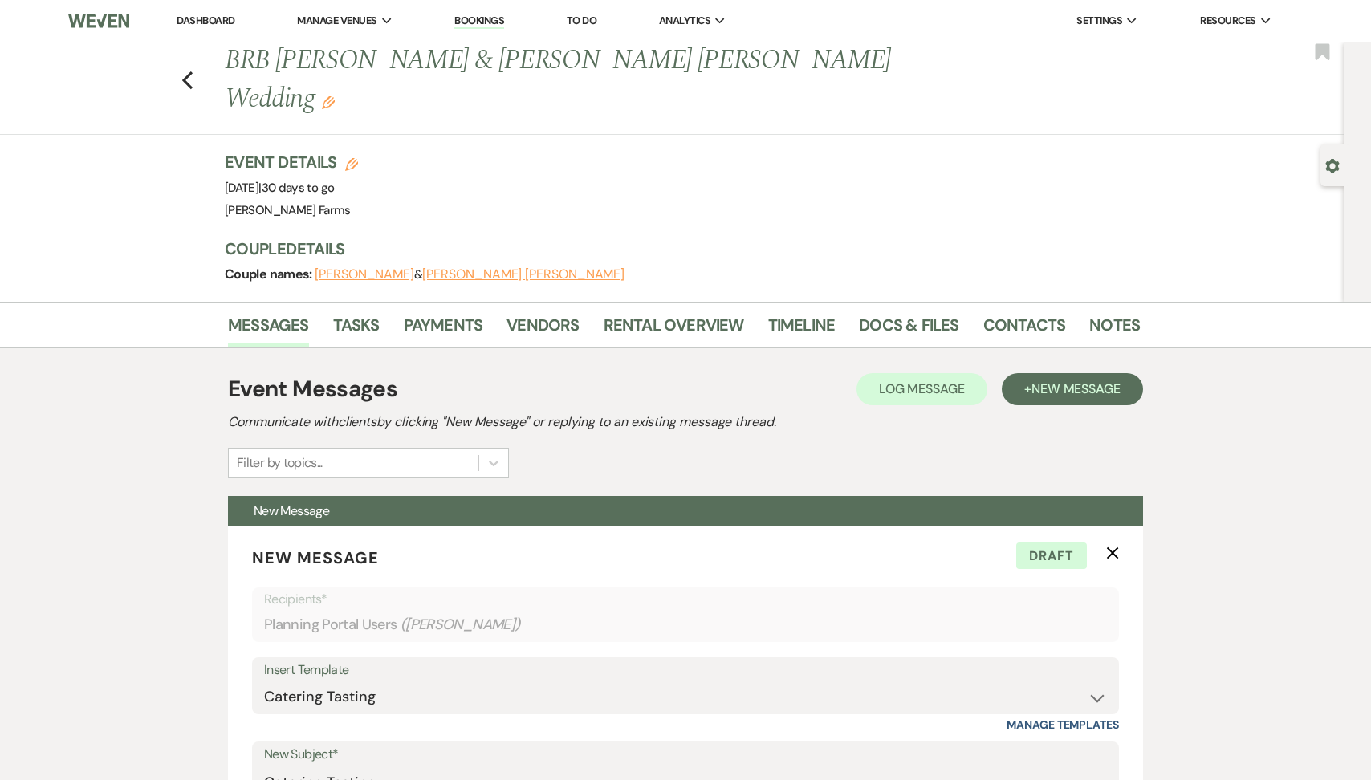 The width and height of the screenshot is (1371, 780). Describe the element at coordinates (1024, 330) in the screenshot. I see `a: Contacts` at that location.